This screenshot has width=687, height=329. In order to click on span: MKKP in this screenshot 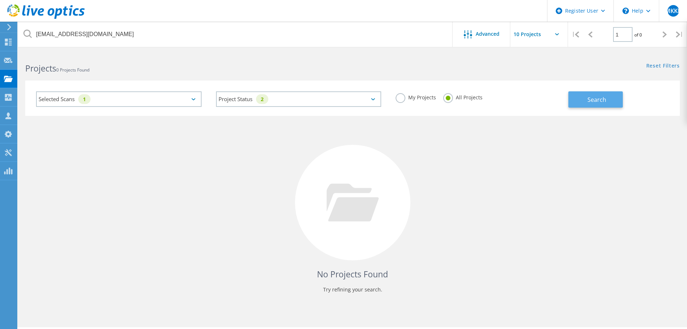, I will do `click(674, 11)`.